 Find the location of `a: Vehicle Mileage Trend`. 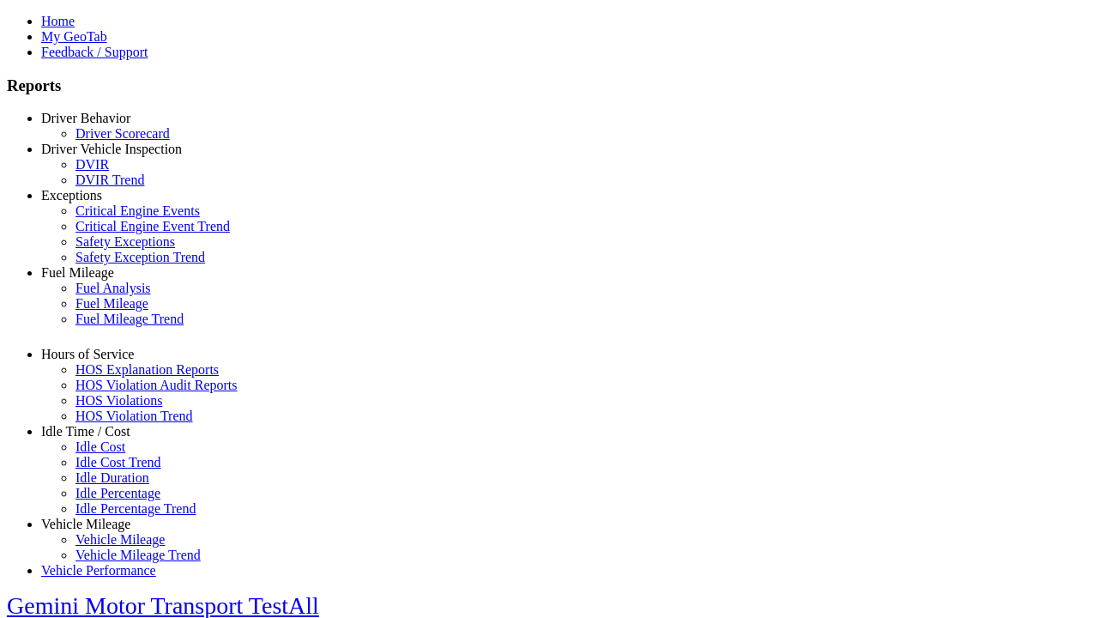

a: Vehicle Mileage Trend is located at coordinates (138, 554).